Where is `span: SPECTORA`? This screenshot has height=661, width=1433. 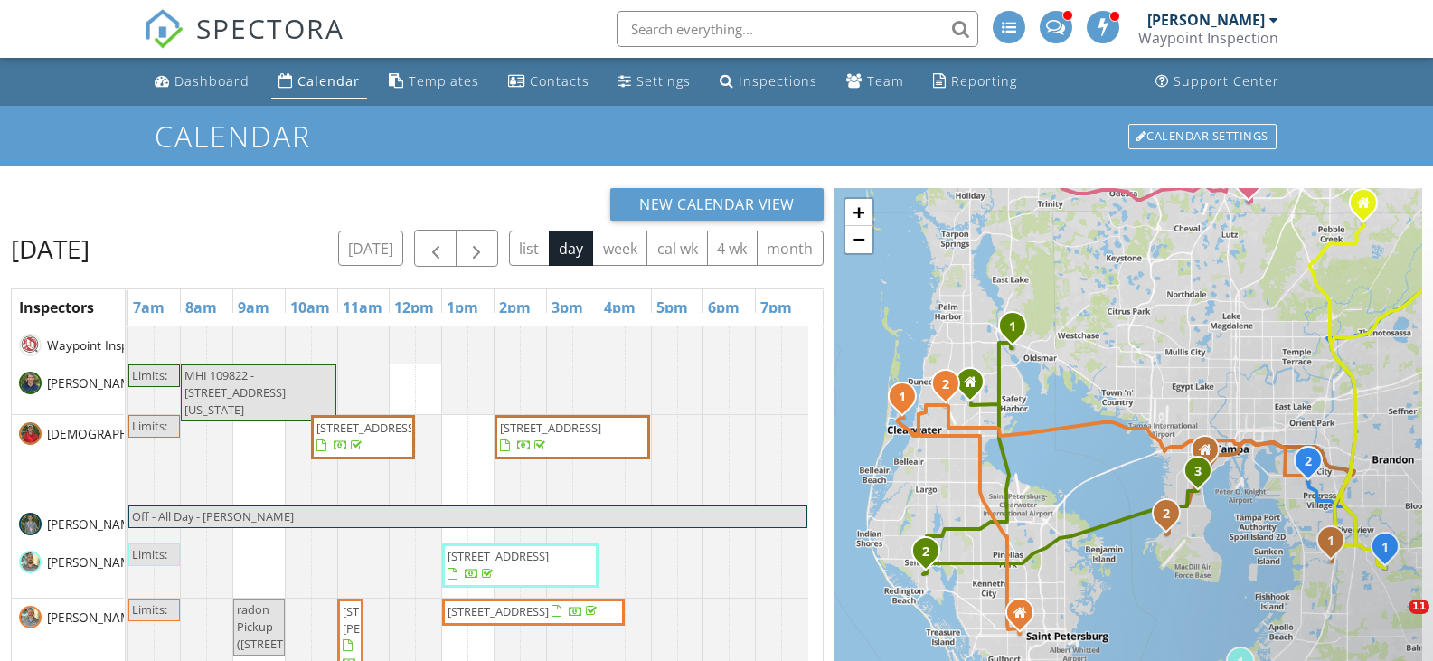
span: SPECTORA is located at coordinates (270, 28).